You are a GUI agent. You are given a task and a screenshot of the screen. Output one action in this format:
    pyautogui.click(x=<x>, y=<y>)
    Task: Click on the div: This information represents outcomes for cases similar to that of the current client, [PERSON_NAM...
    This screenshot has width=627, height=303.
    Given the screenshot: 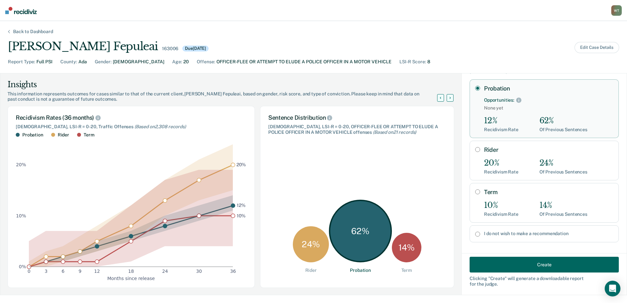 What is the action you would take?
    pyautogui.click(x=226, y=97)
    